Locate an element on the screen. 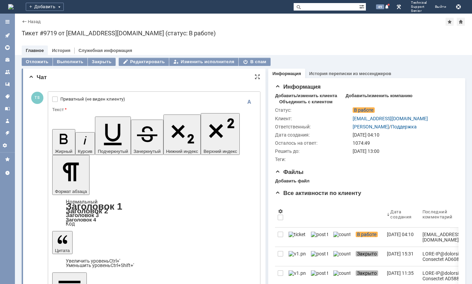 The image size is (472, 284). span: Чат is located at coordinates (38, 77).